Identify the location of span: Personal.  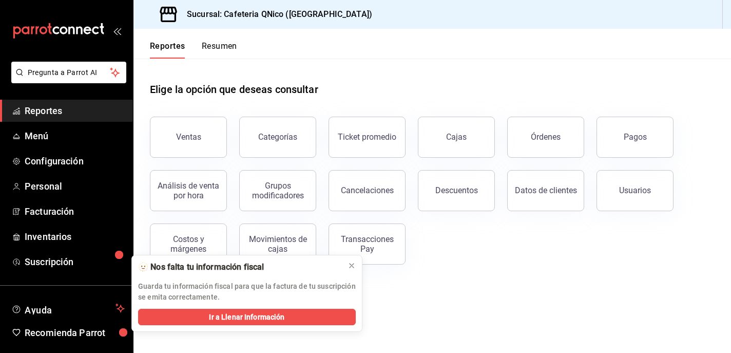
(74, 186).